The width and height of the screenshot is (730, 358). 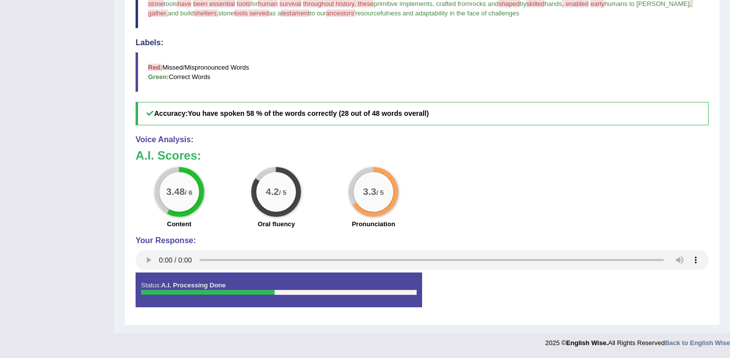 I want to click on span: as a, so click(x=275, y=13).